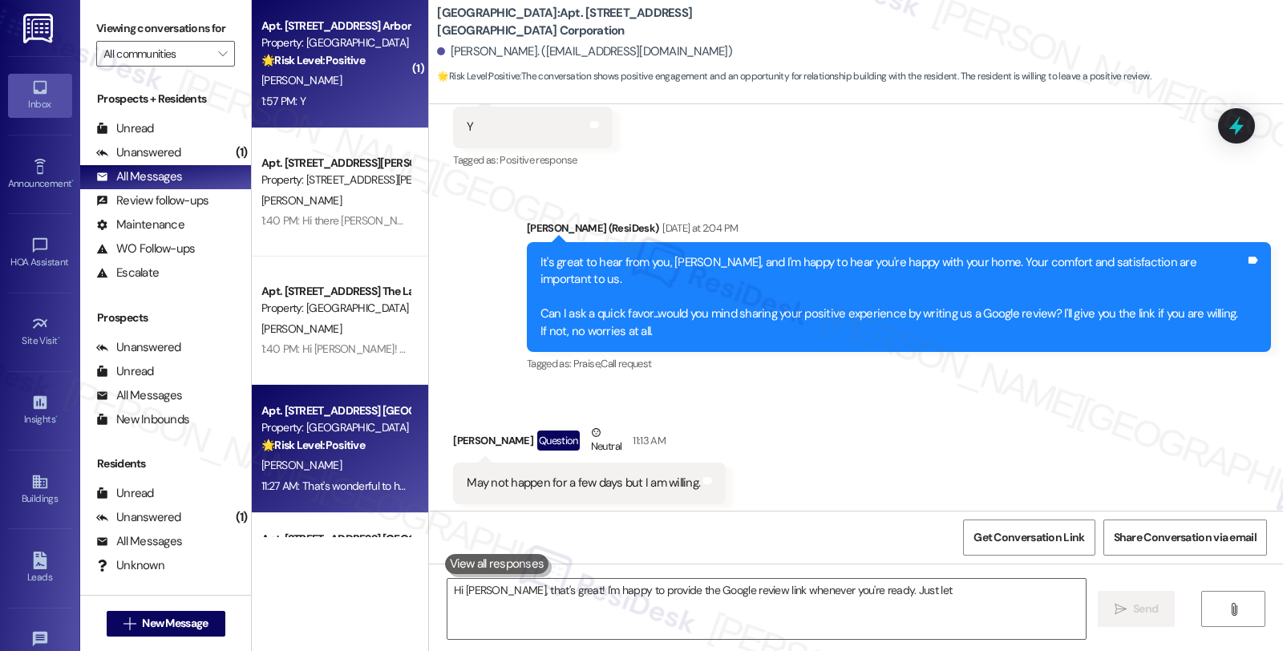  I want to click on span: New Message, so click(175, 623).